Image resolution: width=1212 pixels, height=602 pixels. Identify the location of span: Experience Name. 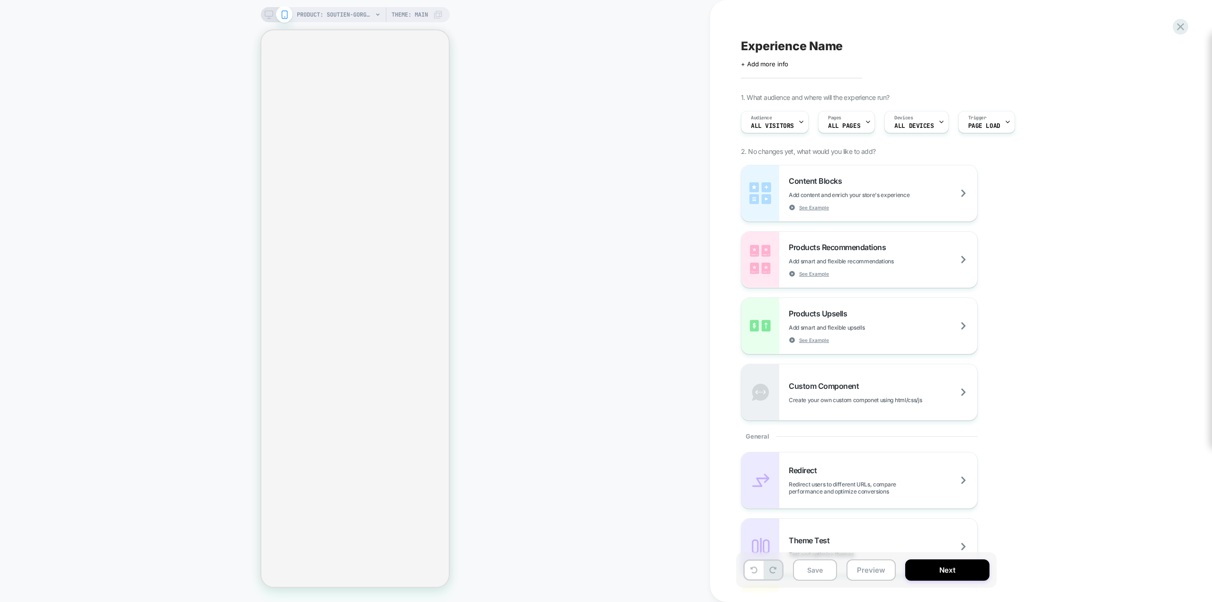
(791, 46).